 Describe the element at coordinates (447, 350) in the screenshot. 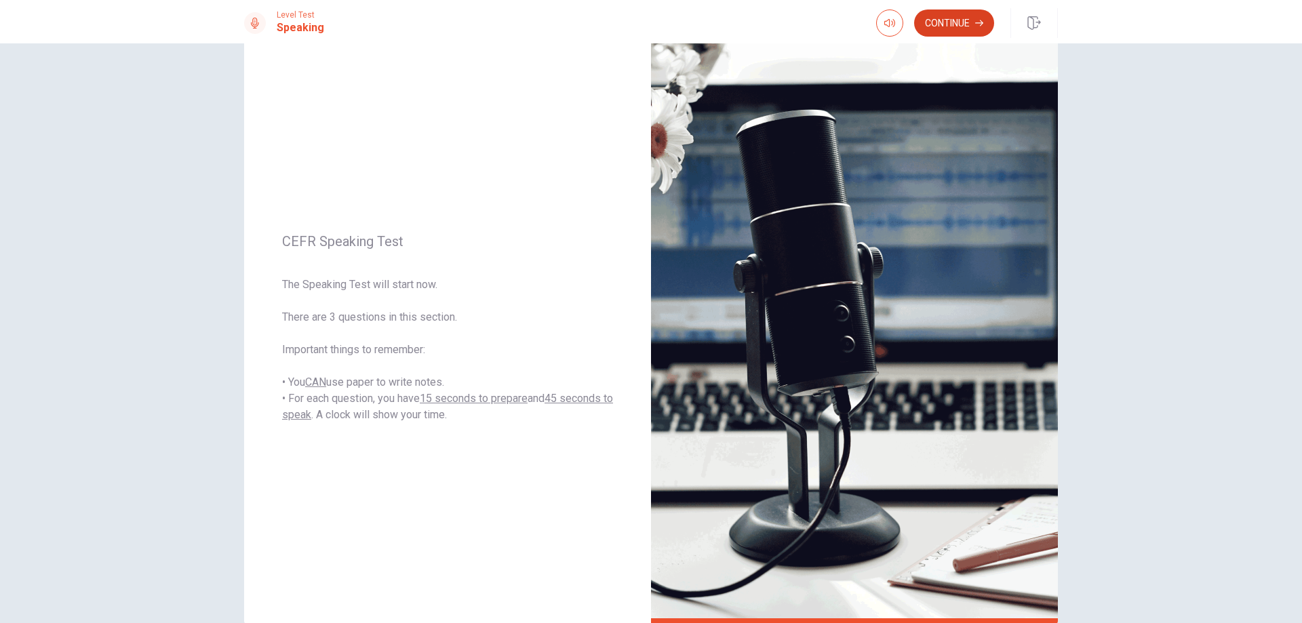

I see `span: The Speaking Test will start now. There are 3 questions in this section. Important things to reme...` at that location.